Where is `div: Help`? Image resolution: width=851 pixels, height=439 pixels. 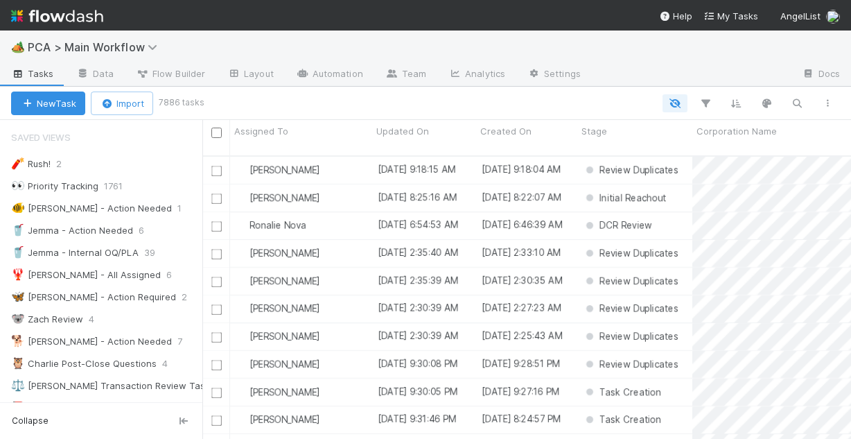 div: Help is located at coordinates (676, 16).